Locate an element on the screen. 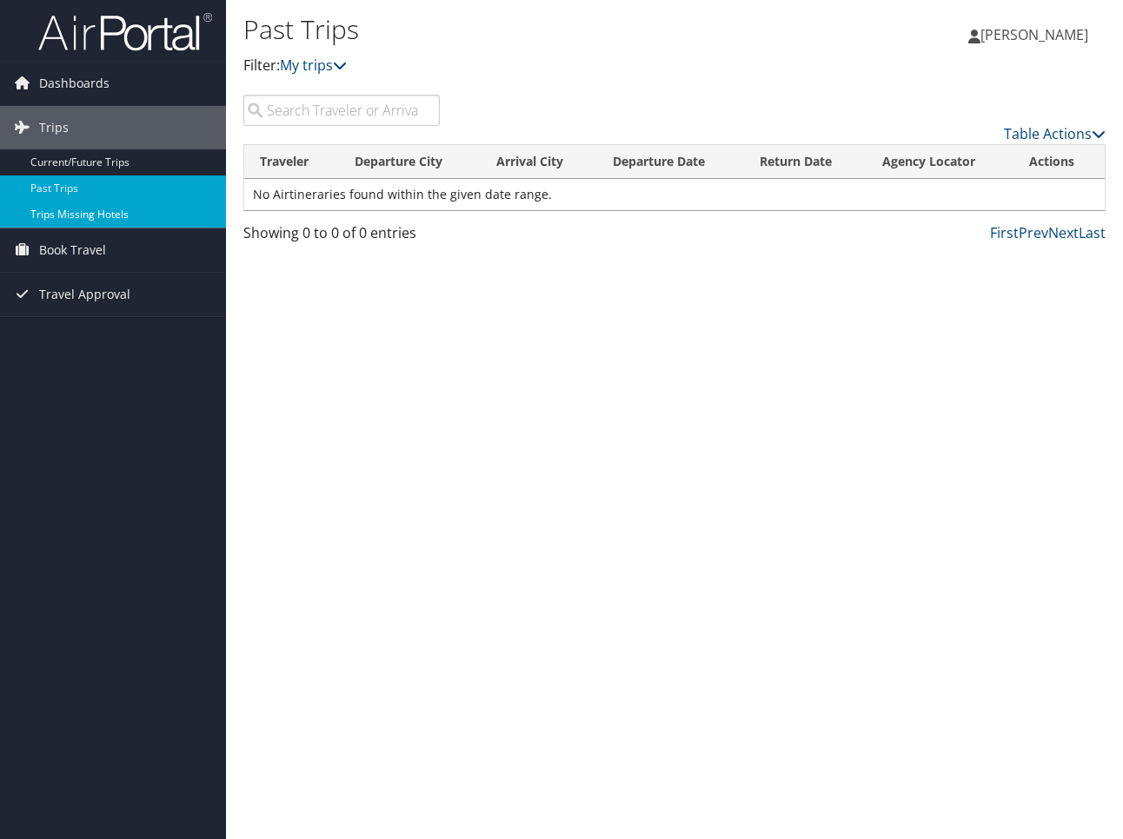  a: Next is located at coordinates (1063, 233).